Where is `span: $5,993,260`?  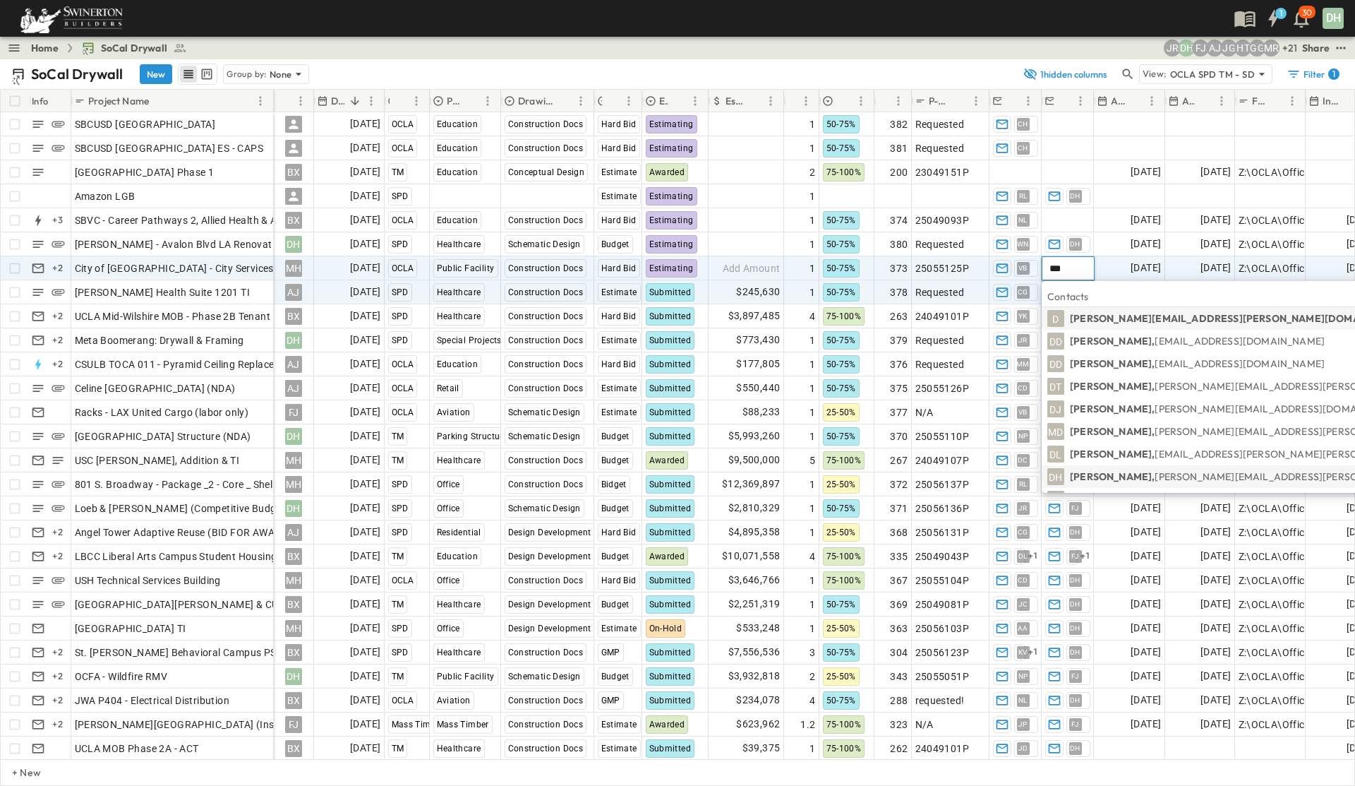
span: $5,993,260 is located at coordinates (755, 436).